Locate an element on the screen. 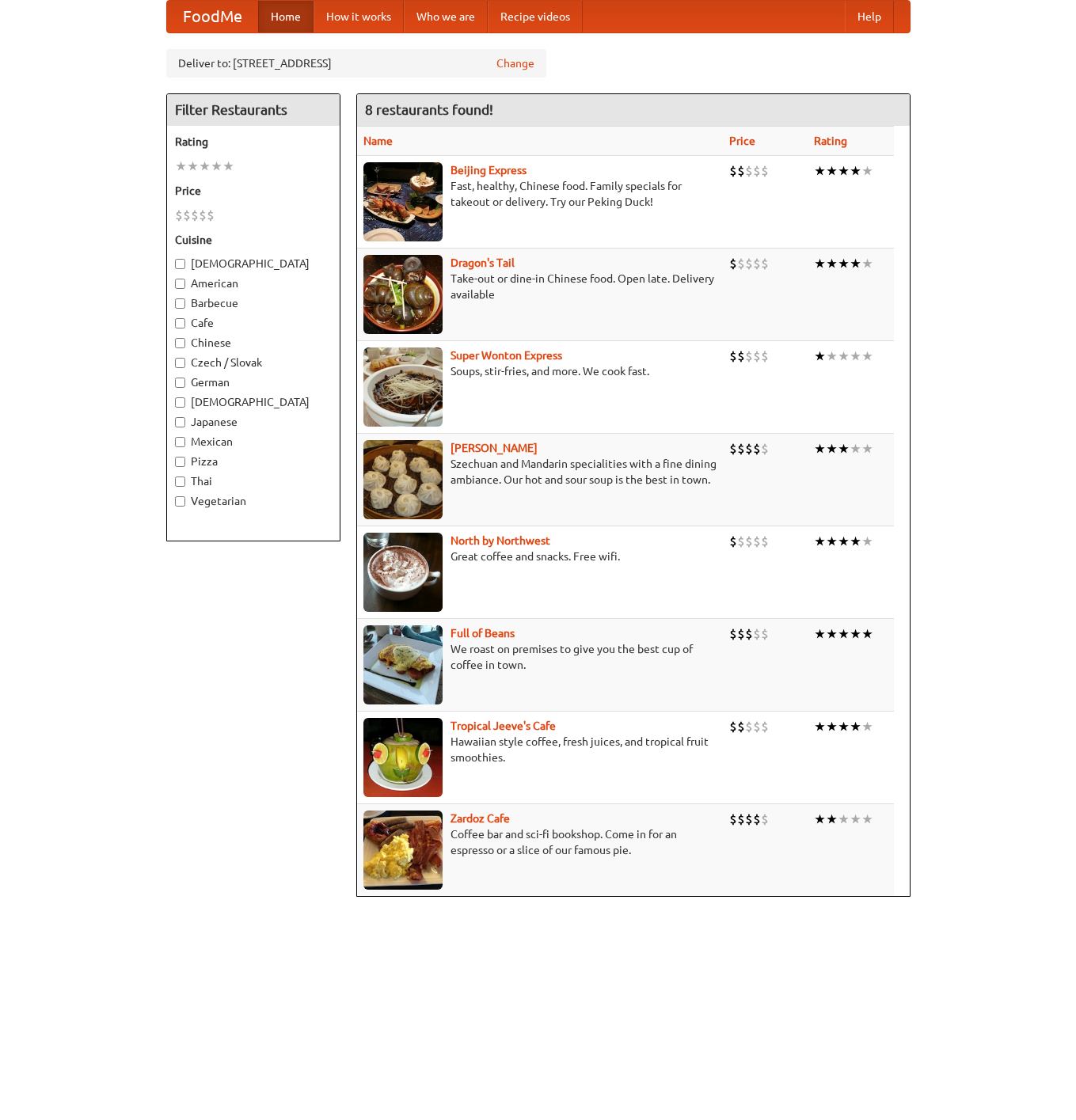 This screenshot has height=1120, width=1076. p: Fast, healthy, Chinese food. Family specials for takeout or delivery. Try our Peking Duck! is located at coordinates (540, 194).